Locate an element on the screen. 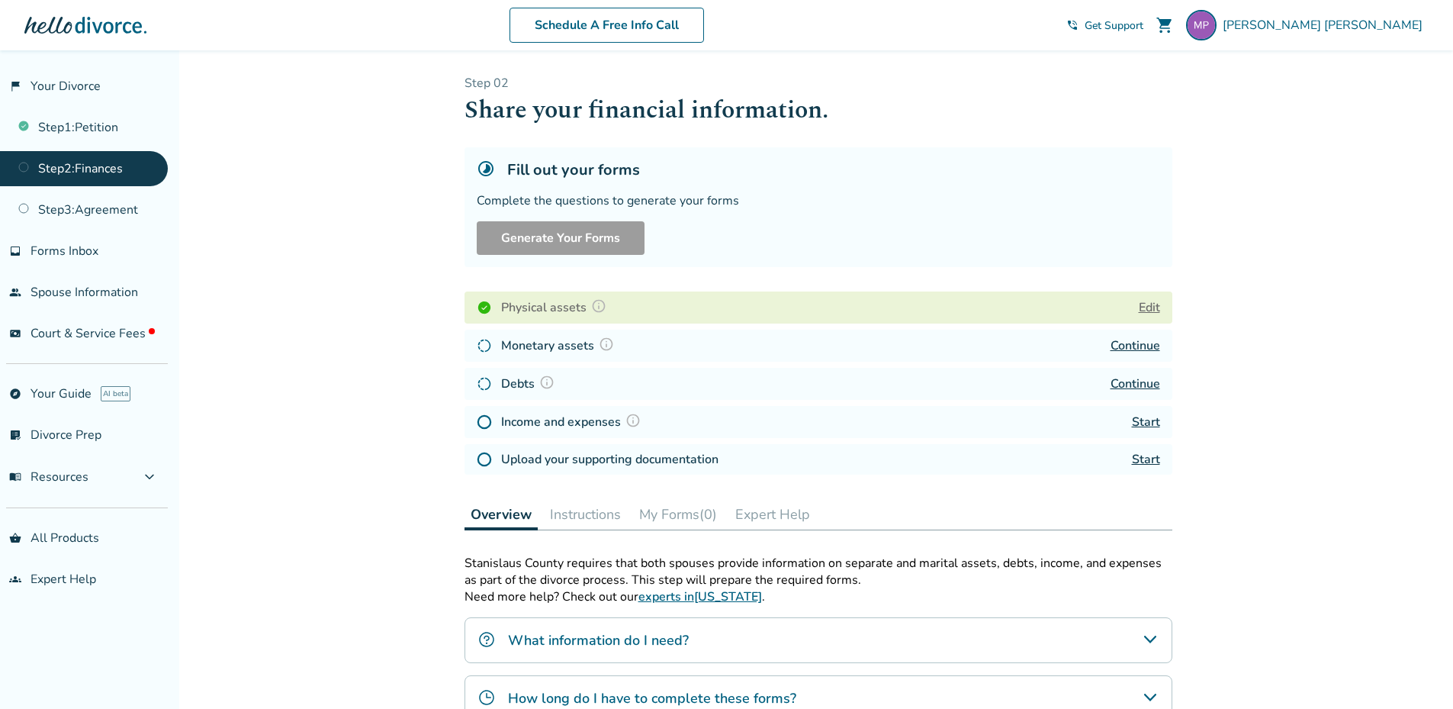 This screenshot has width=1453, height=709. span: phone_in_talk is located at coordinates (1073, 25).